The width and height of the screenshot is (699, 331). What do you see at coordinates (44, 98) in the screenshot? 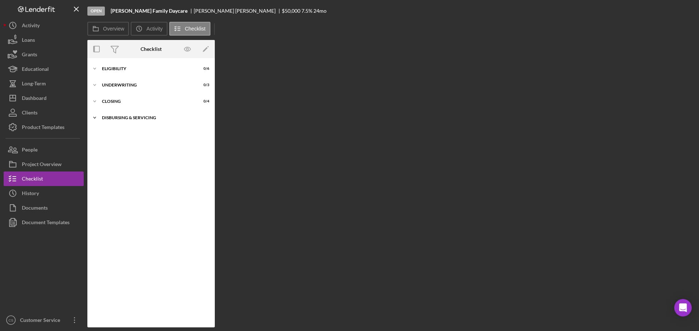
I see `a: Dashboard` at bounding box center [44, 98].